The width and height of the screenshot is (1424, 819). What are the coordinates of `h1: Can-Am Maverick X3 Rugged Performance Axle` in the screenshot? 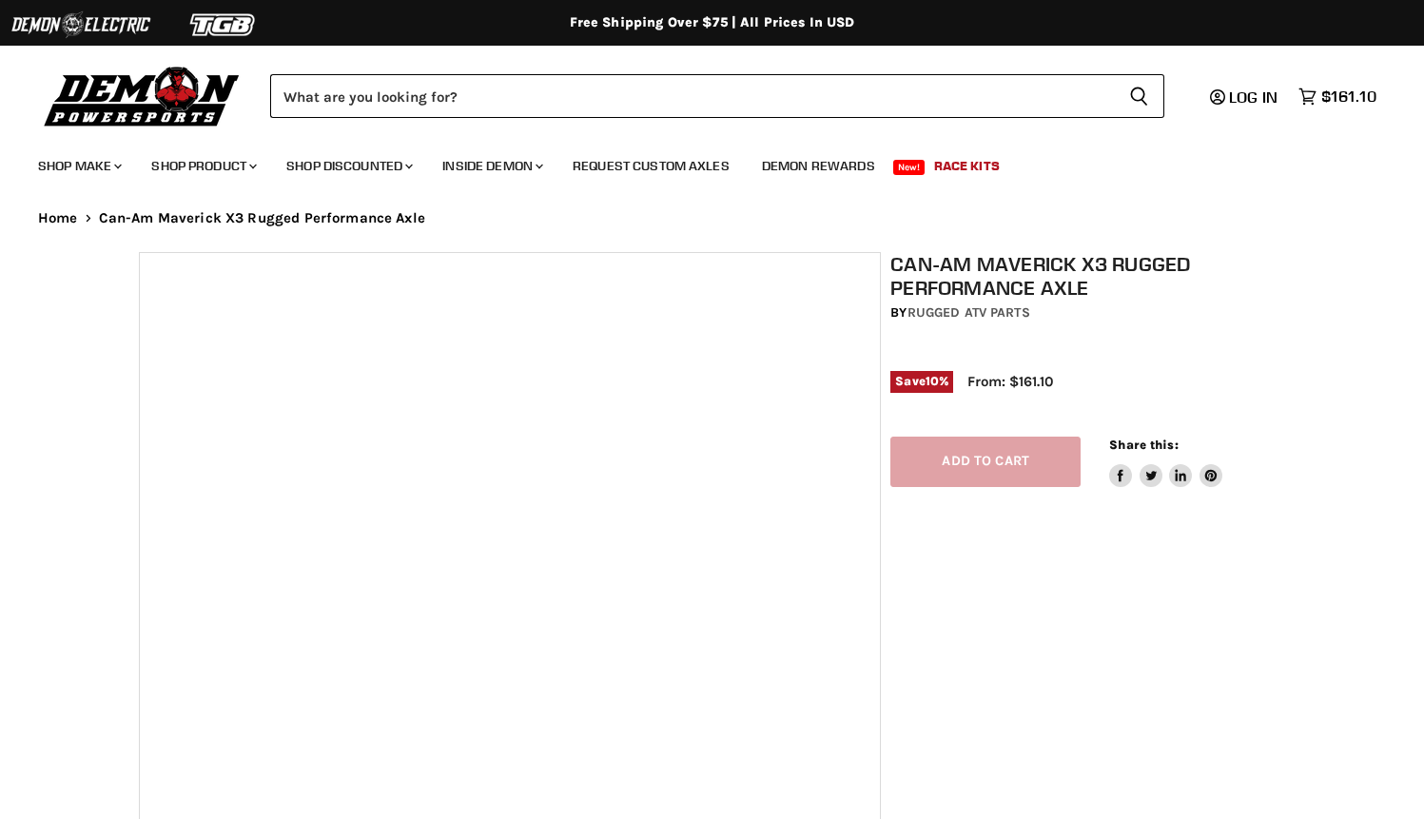 It's located at (1092, 276).